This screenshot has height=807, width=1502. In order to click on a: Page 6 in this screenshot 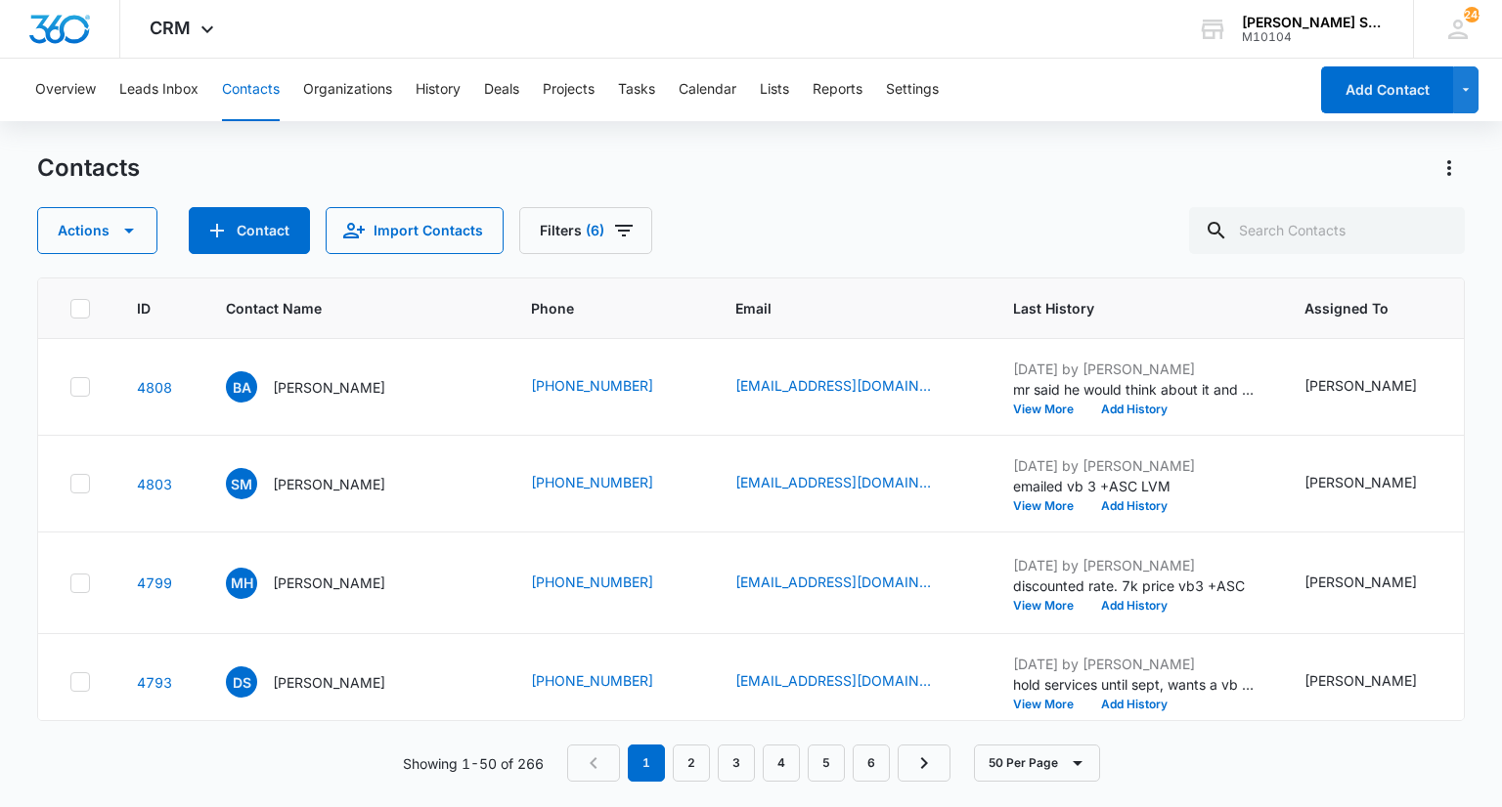, I will do `click(871, 763)`.